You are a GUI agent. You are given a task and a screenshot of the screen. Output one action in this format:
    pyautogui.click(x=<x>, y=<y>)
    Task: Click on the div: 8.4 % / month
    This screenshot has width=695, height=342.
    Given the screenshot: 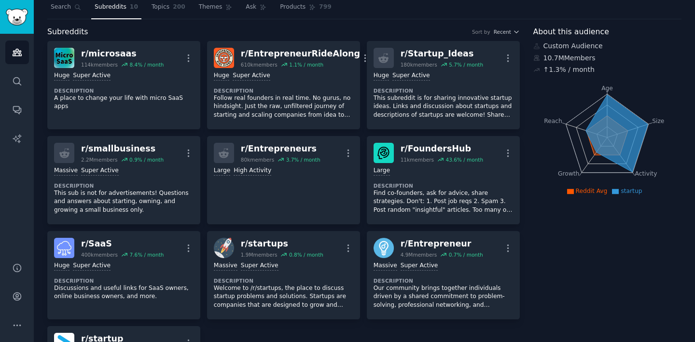 What is the action you would take?
    pyautogui.click(x=146, y=65)
    